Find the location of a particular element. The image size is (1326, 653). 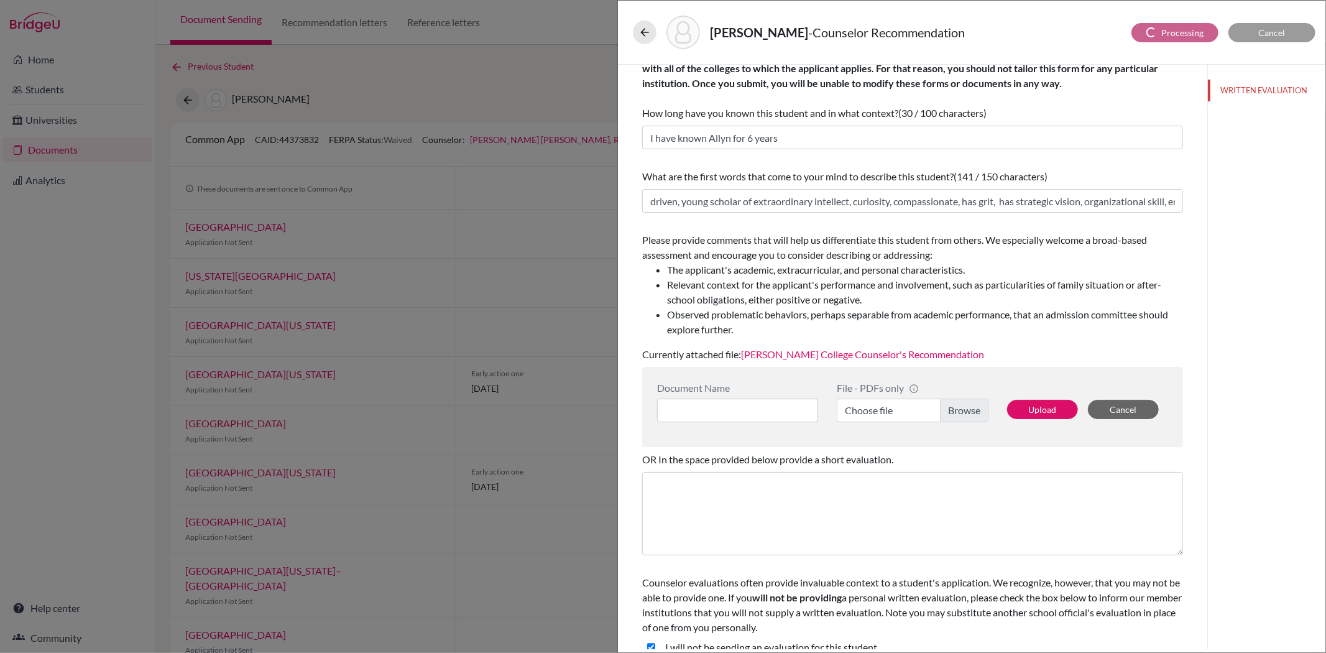

b: will not be providing is located at coordinates (797, 597).